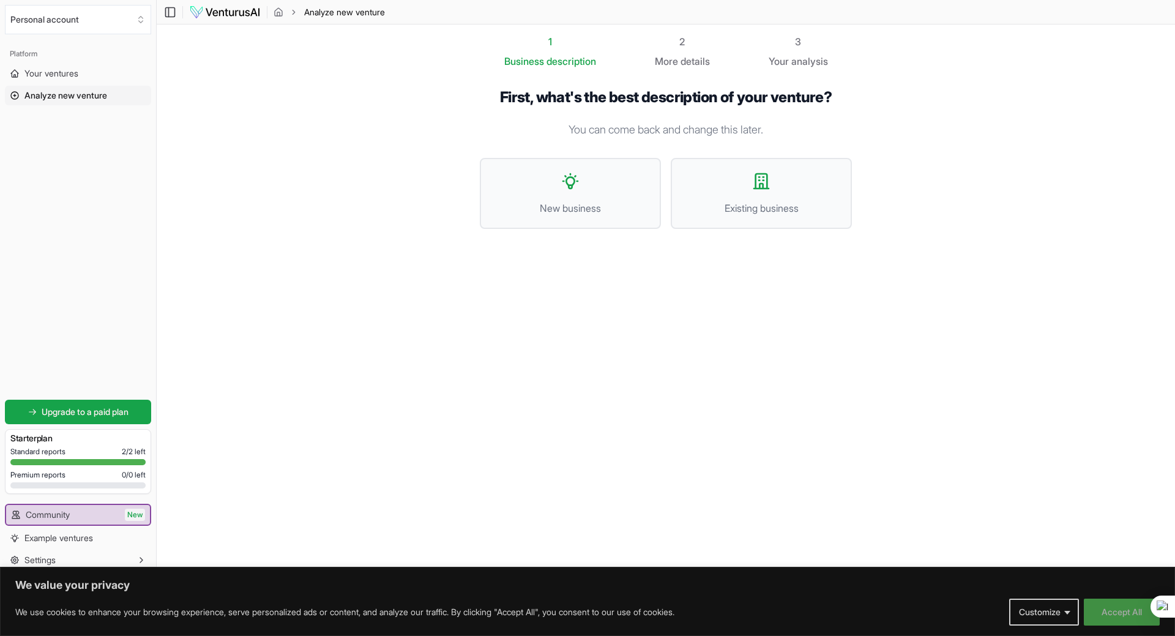  I want to click on button: Customize, so click(1044, 612).